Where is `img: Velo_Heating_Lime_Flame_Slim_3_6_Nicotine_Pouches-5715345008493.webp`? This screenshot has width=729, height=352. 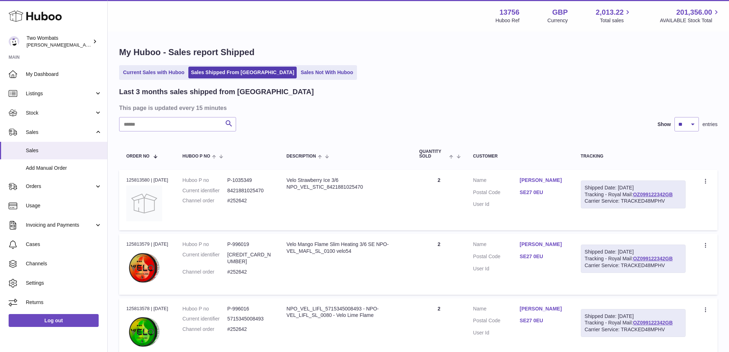 img: Velo_Heating_Lime_Flame_Slim_3_6_Nicotine_Pouches-5715345008493.webp is located at coordinates (144, 332).